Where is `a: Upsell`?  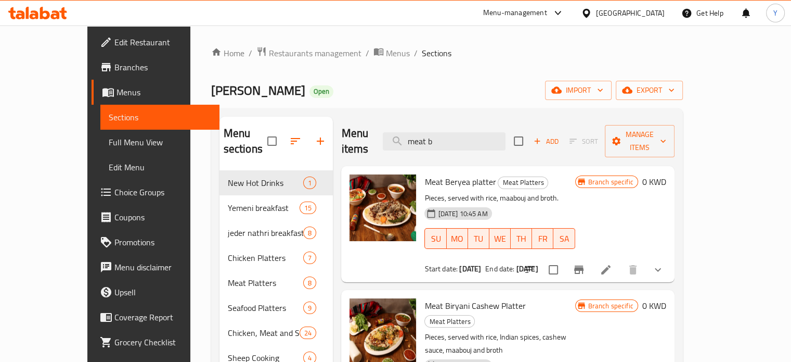 a: Upsell is located at coordinates (156, 292).